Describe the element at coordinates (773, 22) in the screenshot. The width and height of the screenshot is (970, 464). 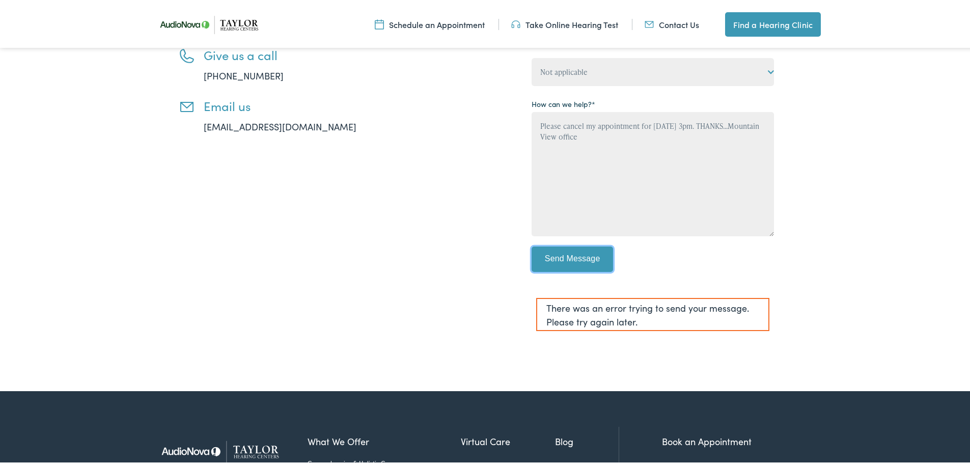
I see `a: Find a Hearing Clinic` at that location.